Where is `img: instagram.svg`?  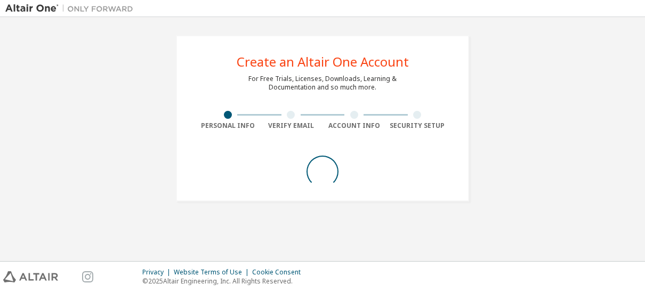 img: instagram.svg is located at coordinates (87, 277).